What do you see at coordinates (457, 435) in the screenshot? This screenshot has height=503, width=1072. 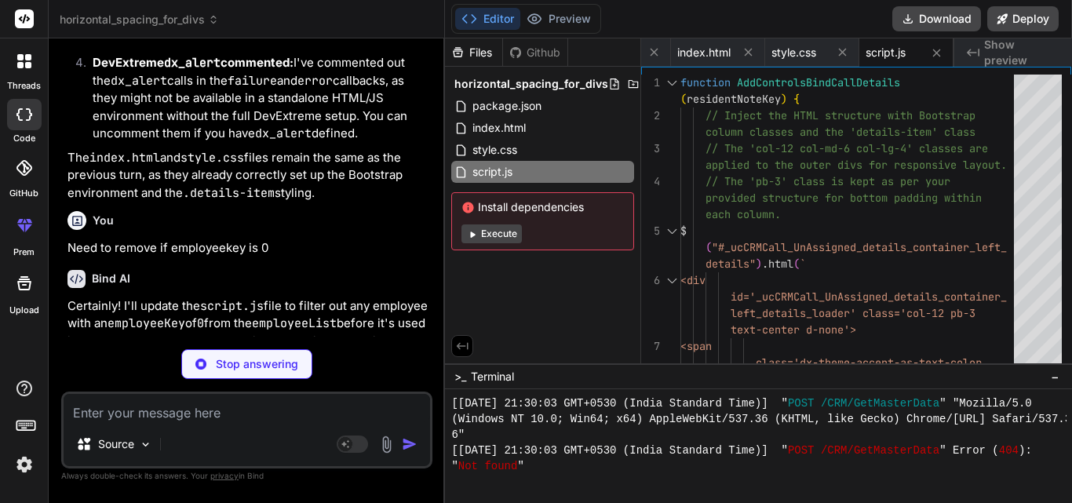 I see `span: 6"` at bounding box center [457, 435].